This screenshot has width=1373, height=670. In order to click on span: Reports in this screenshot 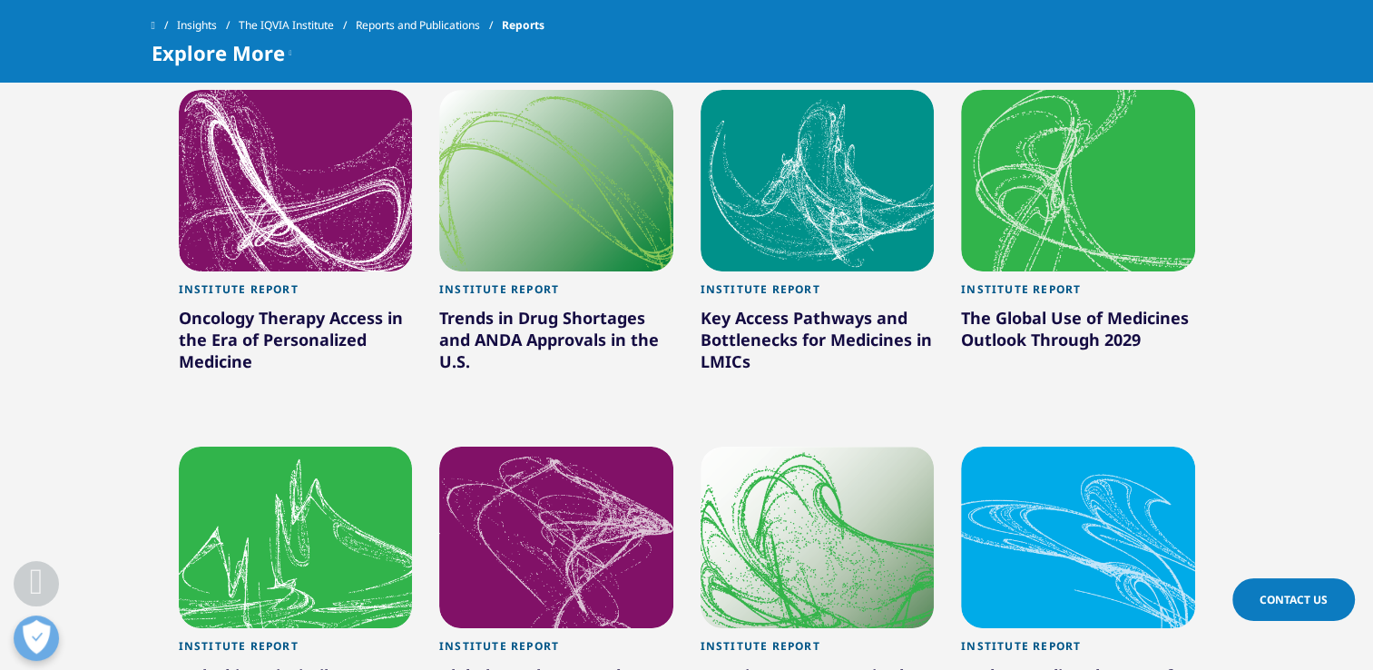, I will do `click(523, 25)`.